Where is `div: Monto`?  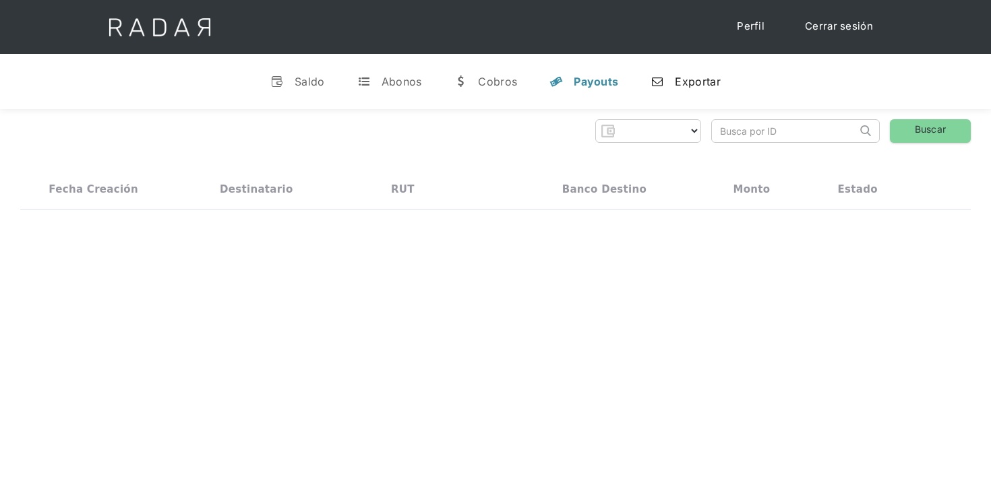 div: Monto is located at coordinates (751, 189).